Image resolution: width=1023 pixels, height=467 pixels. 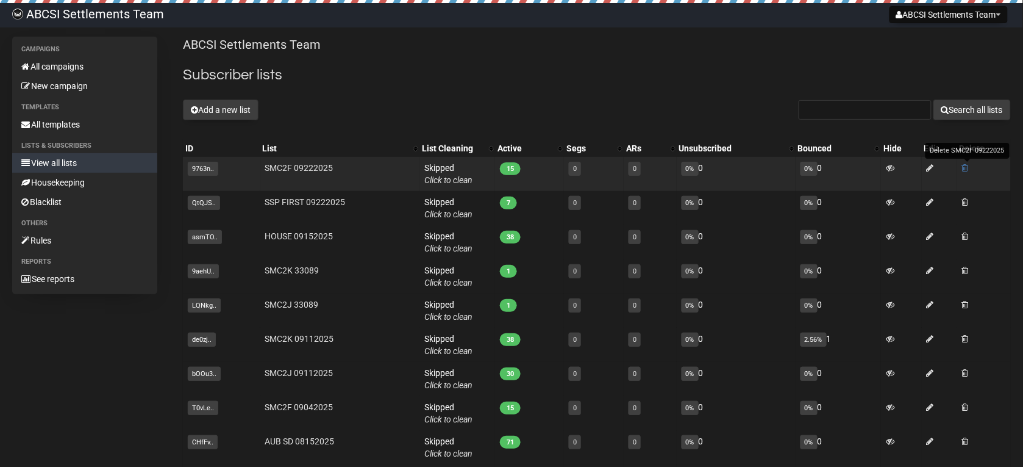 I want to click on a: AUB SD 08152025, so click(x=300, y=441).